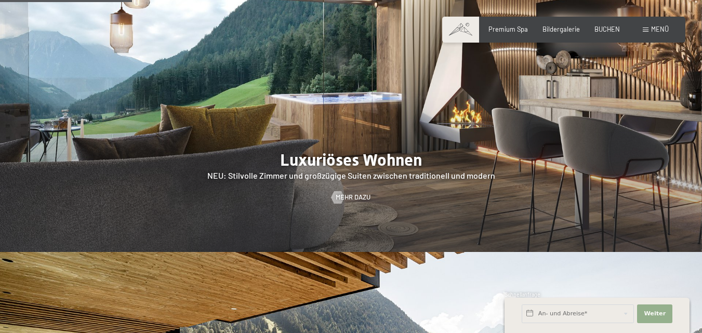  Describe the element at coordinates (655, 314) in the screenshot. I see `span: Weiter` at that location.